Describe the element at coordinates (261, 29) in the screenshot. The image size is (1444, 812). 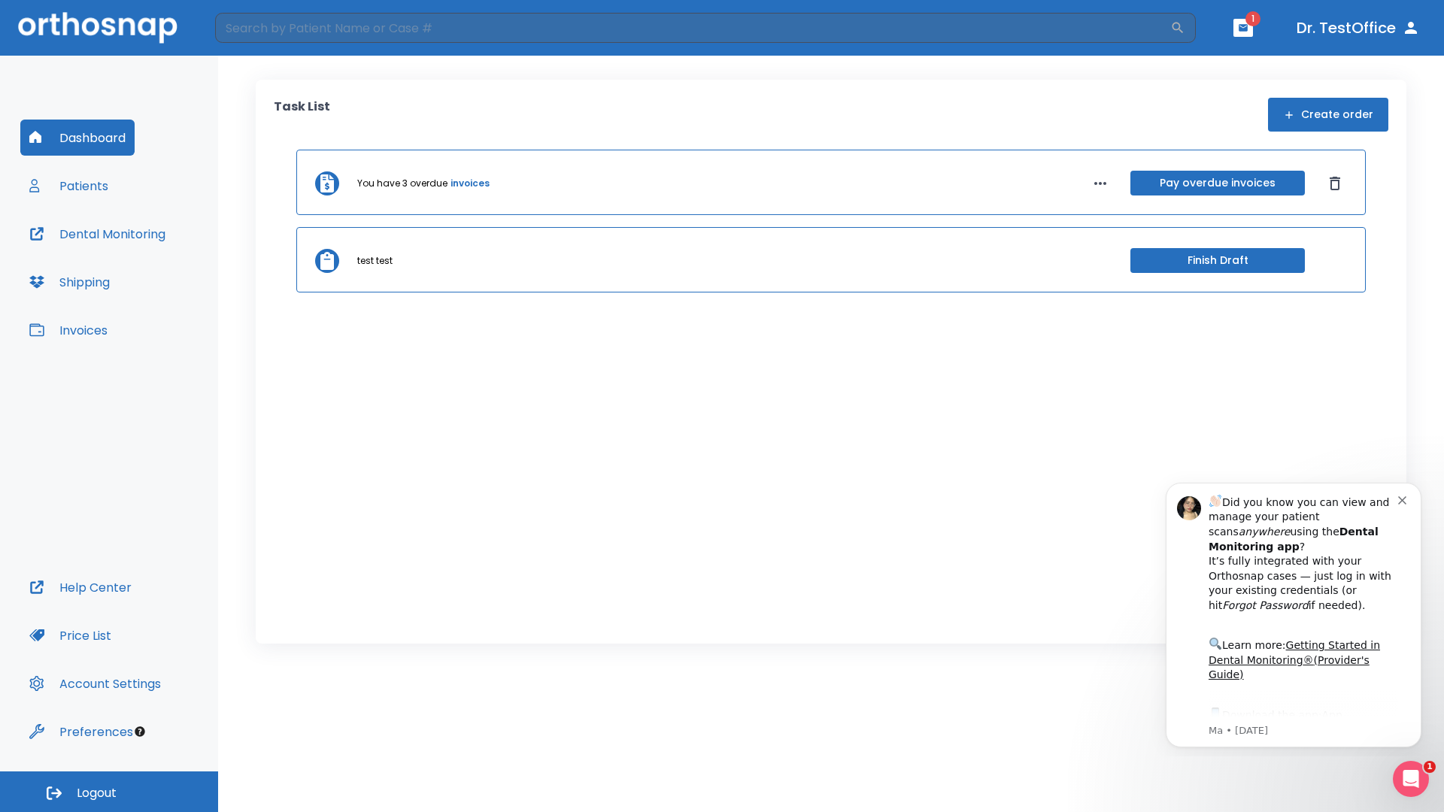
I see `button: Dismiss notification` at that location.